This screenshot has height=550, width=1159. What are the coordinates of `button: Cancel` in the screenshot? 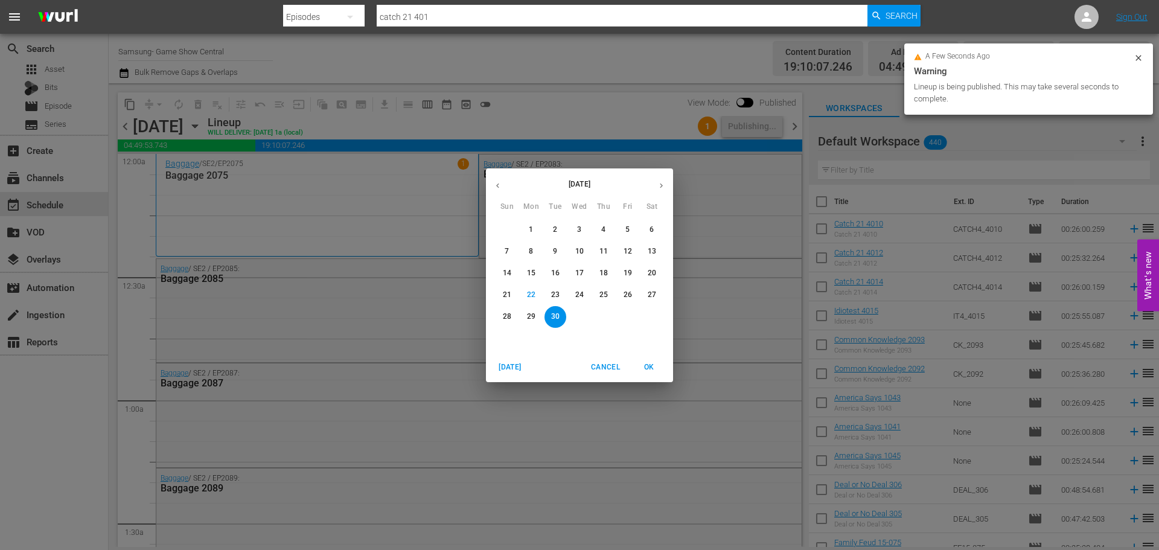 It's located at (606, 367).